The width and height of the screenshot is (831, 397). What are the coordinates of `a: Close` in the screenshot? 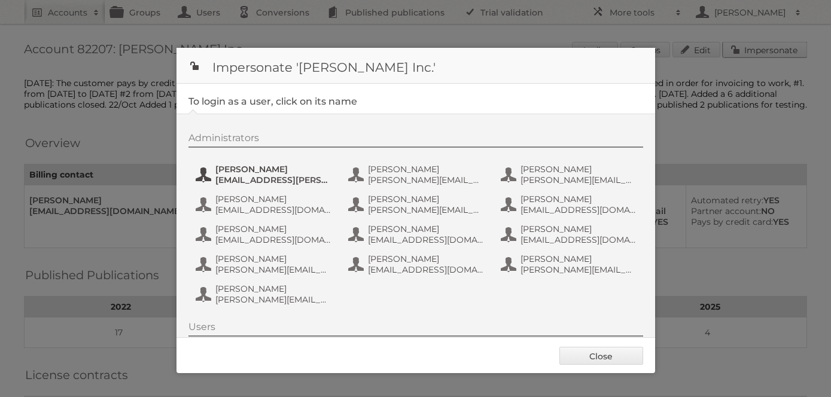 It's located at (601, 356).